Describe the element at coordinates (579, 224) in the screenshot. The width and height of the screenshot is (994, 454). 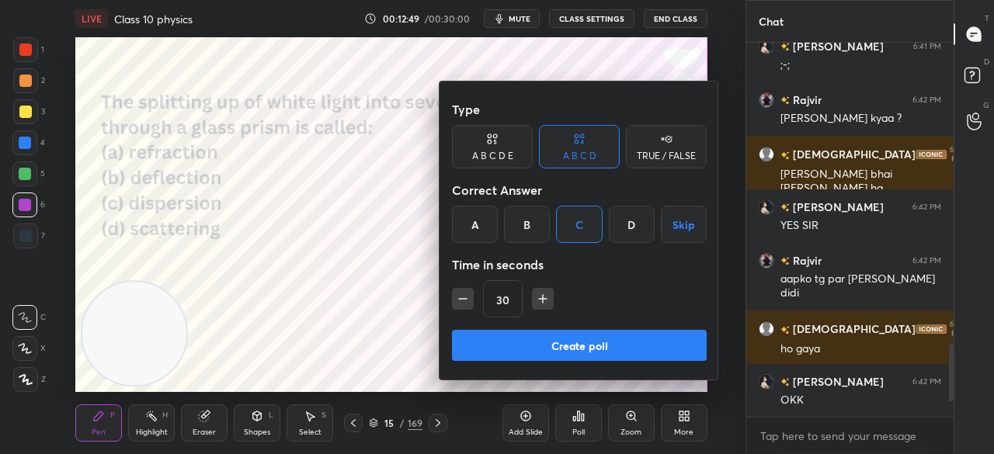
I see `div: C` at that location.